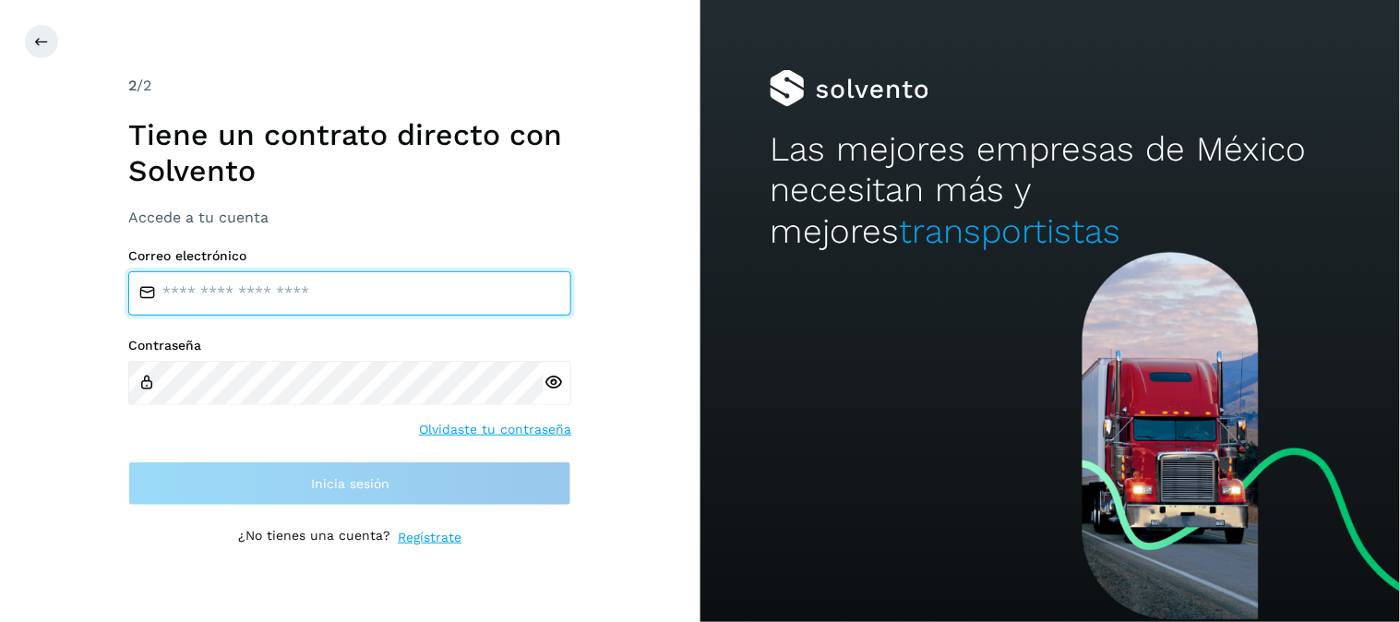  What do you see at coordinates (350, 256) in the screenshot?
I see `label: Correo electrónico` at bounding box center [350, 256].